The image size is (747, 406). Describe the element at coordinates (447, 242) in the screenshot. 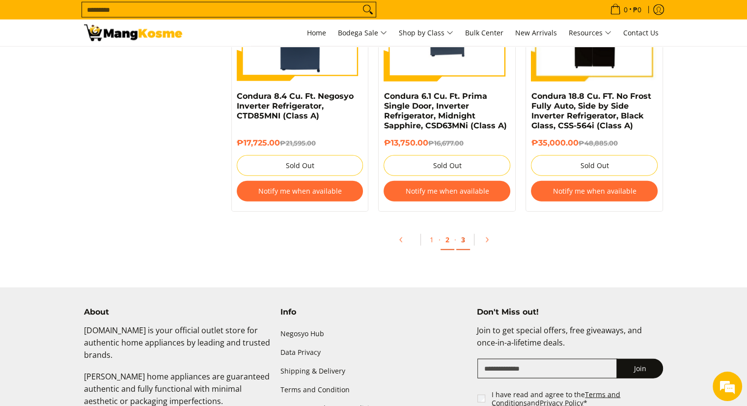

I see `ul: Pagination` at that location.